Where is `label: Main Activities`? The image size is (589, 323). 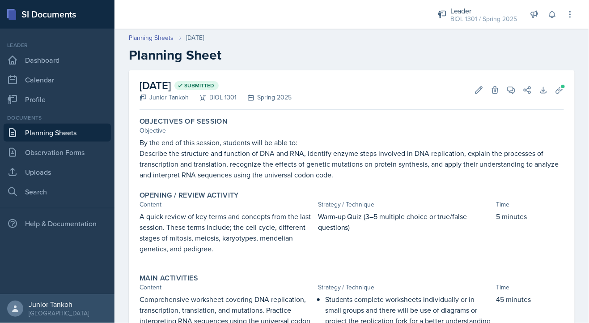 label: Main Activities is located at coordinates (169, 278).